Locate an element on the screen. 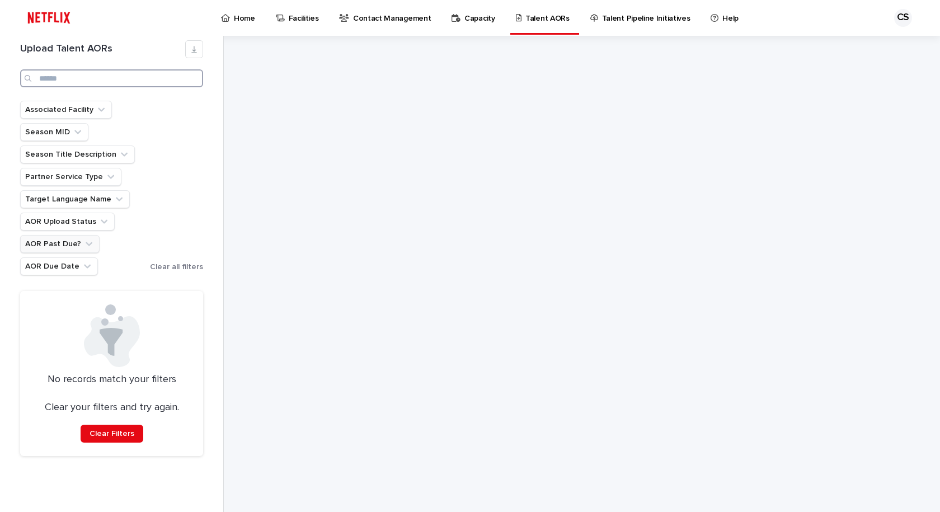 The height and width of the screenshot is (512, 940). p: Clear your filters and try again. is located at coordinates (112, 408).